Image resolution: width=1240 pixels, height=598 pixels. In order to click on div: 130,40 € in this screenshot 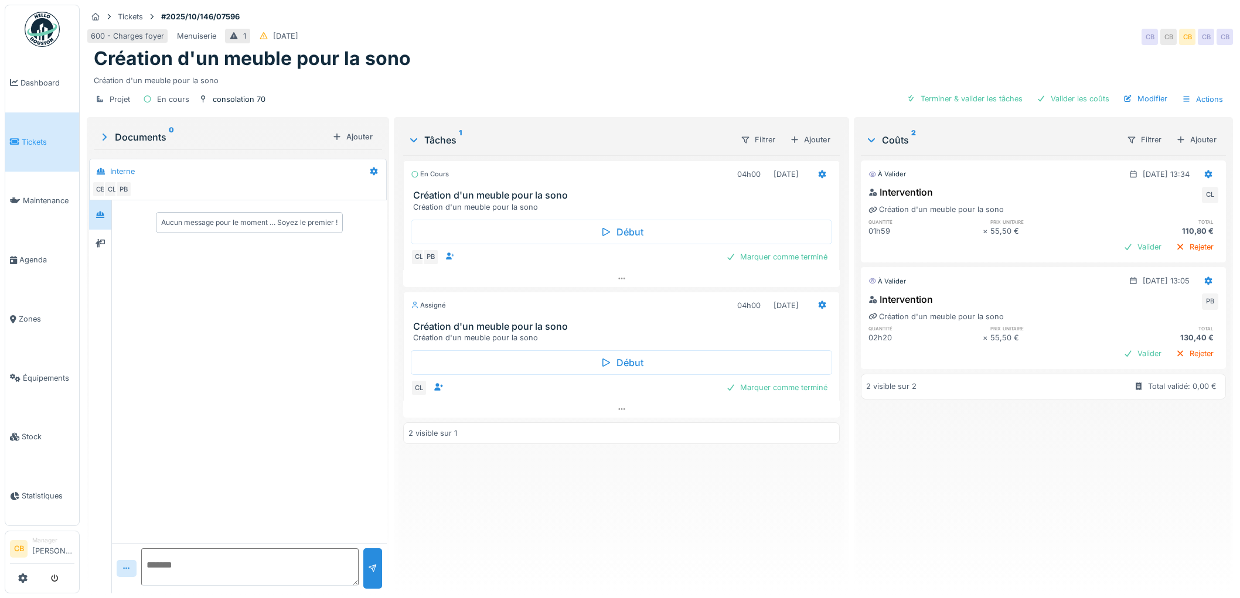, I will do `click(1161, 338)`.